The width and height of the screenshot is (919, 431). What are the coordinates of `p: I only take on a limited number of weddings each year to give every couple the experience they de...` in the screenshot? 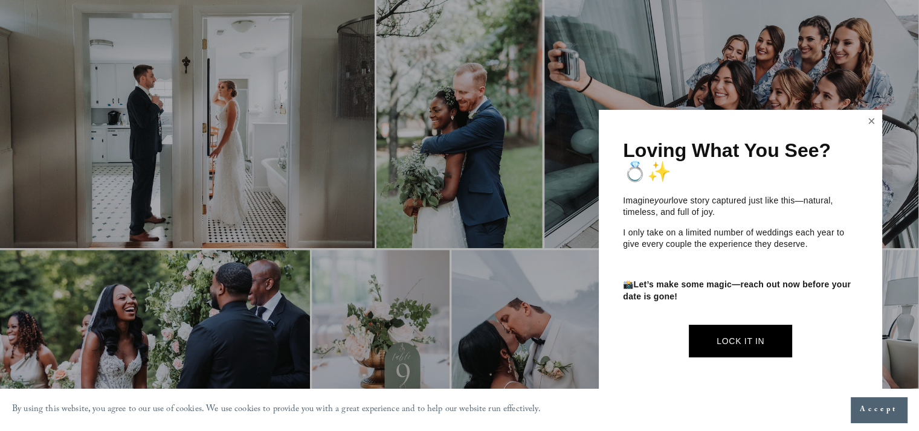 It's located at (740, 239).